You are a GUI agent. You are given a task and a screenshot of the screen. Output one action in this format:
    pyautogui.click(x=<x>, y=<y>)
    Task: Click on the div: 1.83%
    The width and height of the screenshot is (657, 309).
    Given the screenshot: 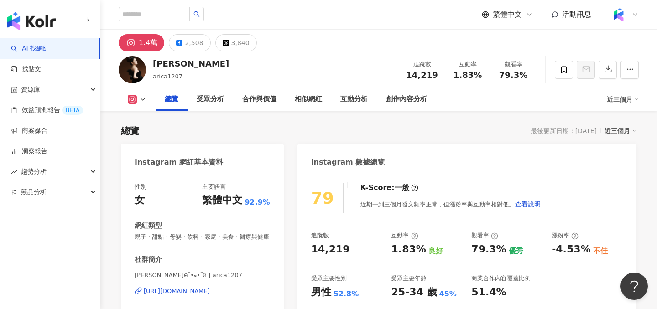 What is the action you would take?
    pyautogui.click(x=408, y=249)
    